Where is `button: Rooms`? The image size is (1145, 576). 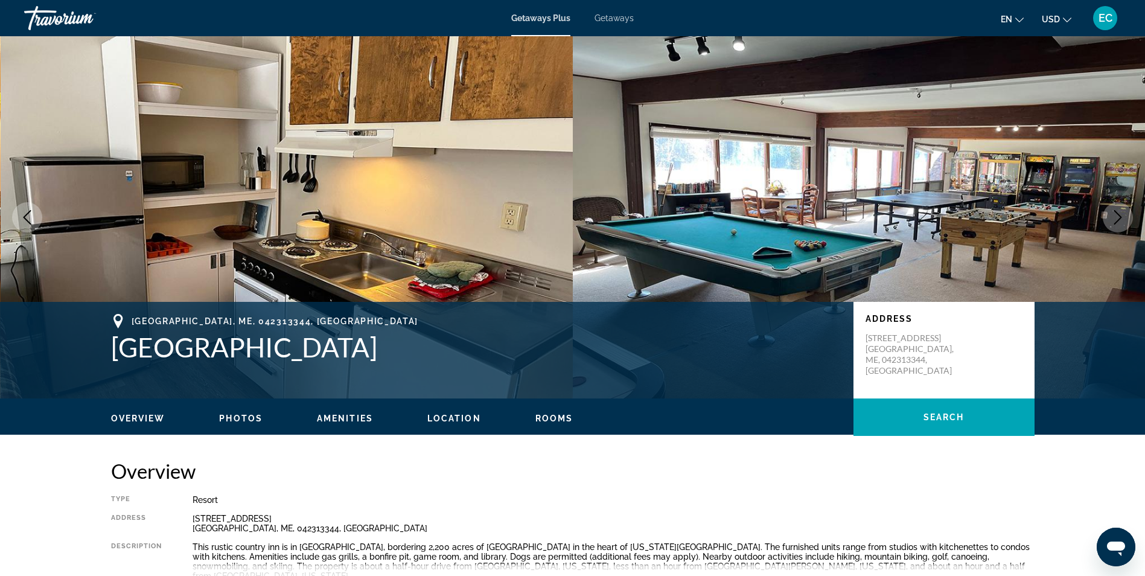
button: Rooms is located at coordinates (554, 418).